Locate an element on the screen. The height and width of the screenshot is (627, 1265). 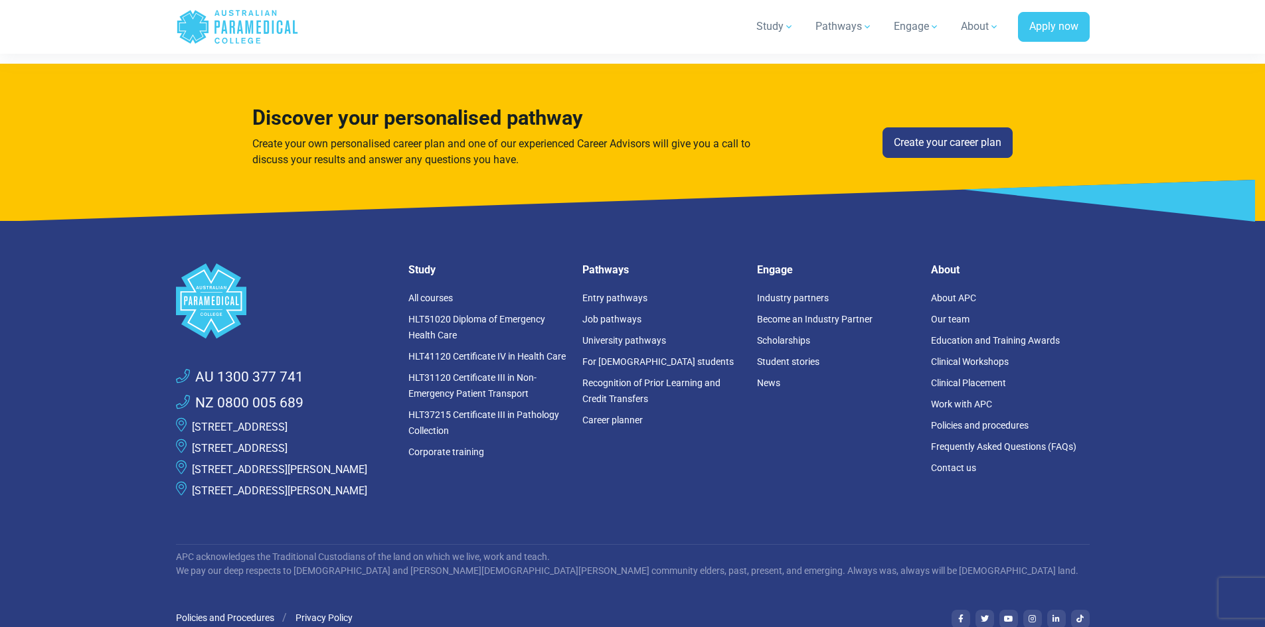
a: Industry partners is located at coordinates (793, 298).